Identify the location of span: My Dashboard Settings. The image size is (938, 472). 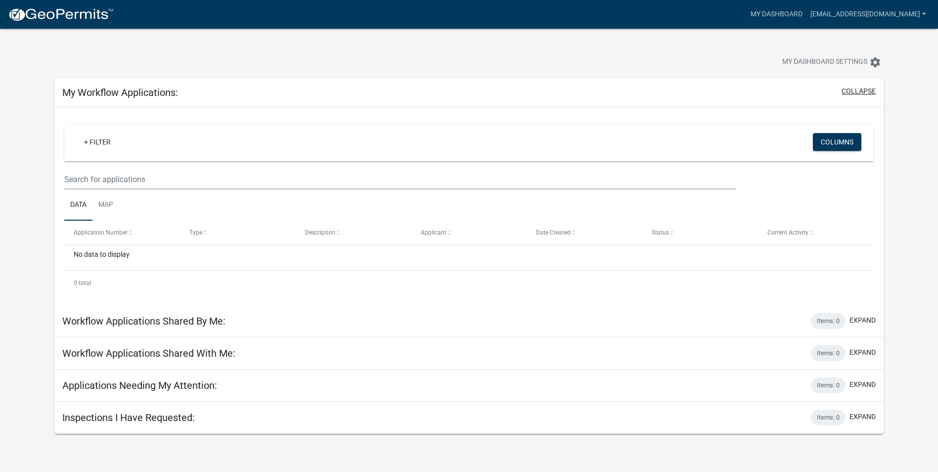
(825, 62).